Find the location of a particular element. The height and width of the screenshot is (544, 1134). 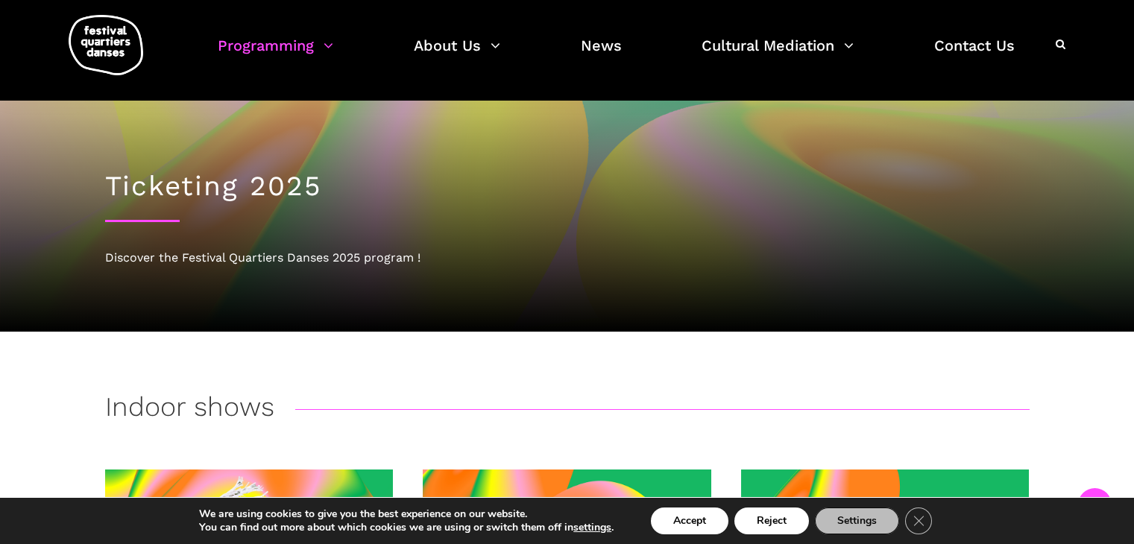

a: Contact Us is located at coordinates (975, 54).